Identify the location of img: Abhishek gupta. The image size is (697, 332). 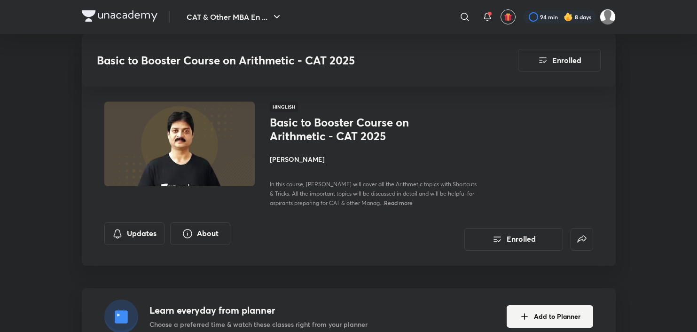
(608, 17).